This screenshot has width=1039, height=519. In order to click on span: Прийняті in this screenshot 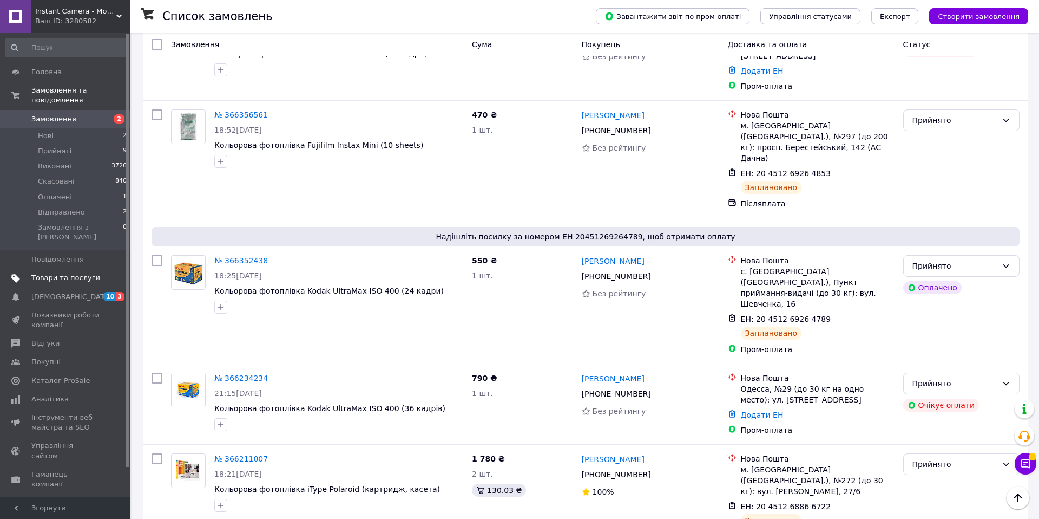, I will do `click(55, 151)`.